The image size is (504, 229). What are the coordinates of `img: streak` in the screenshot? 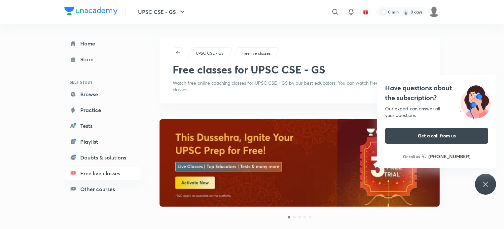 It's located at (406, 12).